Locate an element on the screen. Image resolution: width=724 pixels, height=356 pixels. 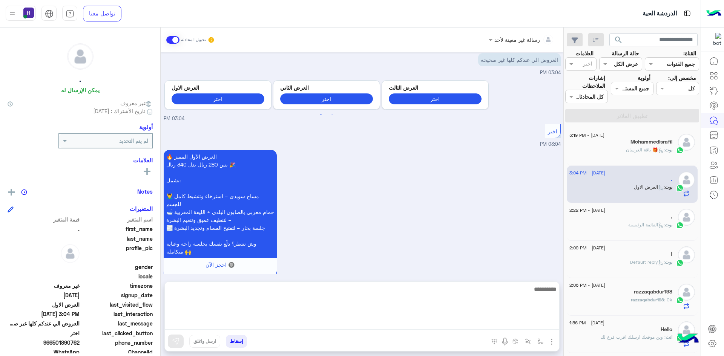
span: Ok is located at coordinates (668, 300).